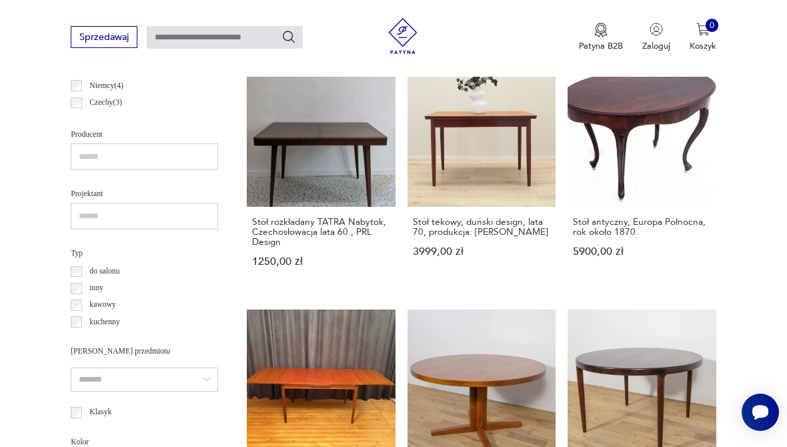 This screenshot has height=447, width=787. I want to click on p: Szwecja ( 3 ), so click(107, 119).